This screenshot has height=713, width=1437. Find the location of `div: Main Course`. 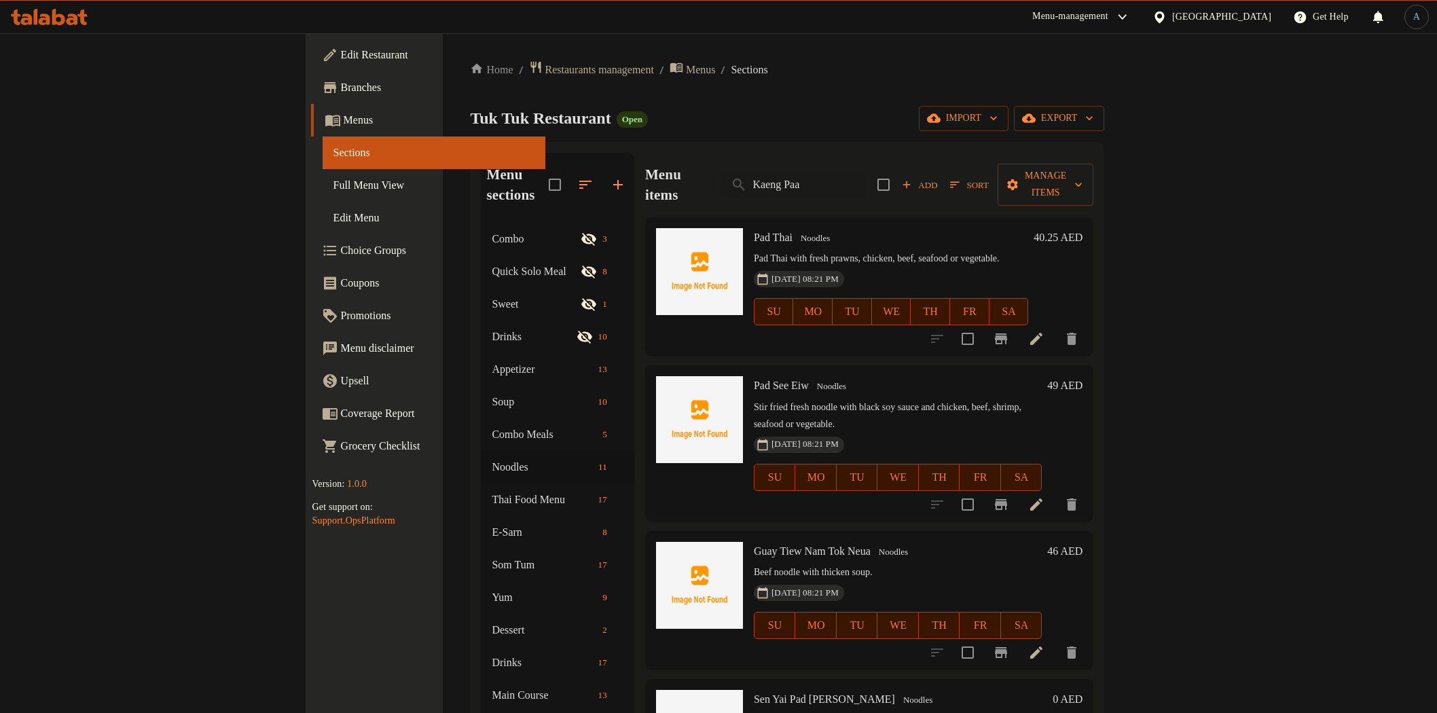

div: Main Course is located at coordinates (542, 695).